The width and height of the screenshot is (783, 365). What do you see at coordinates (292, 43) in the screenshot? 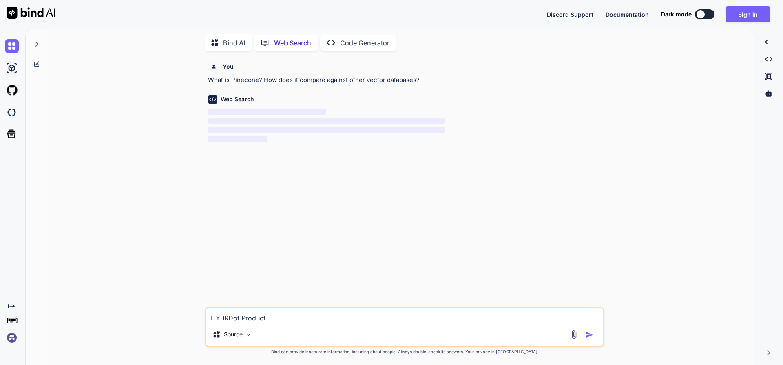
I see `p: Web Search` at bounding box center [292, 43].